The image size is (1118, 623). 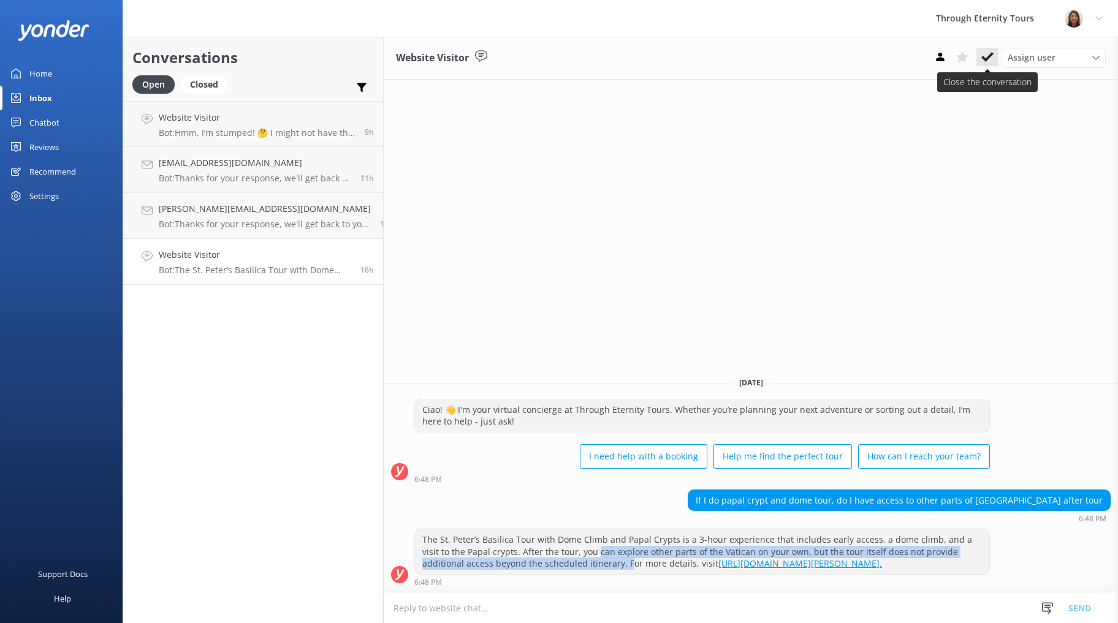 I want to click on button: Help me find the perfect tour, so click(x=783, y=457).